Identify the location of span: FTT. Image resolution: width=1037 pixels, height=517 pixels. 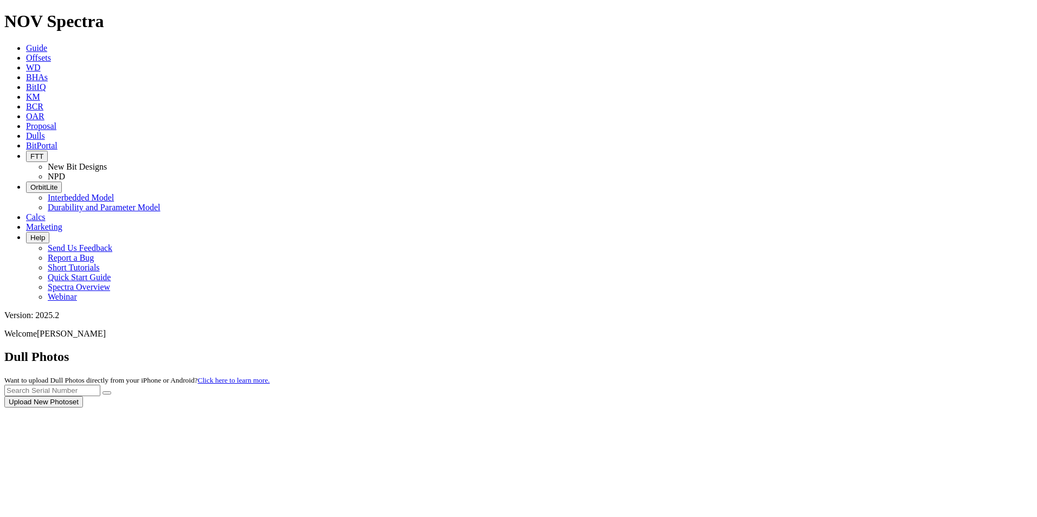
(37, 156).